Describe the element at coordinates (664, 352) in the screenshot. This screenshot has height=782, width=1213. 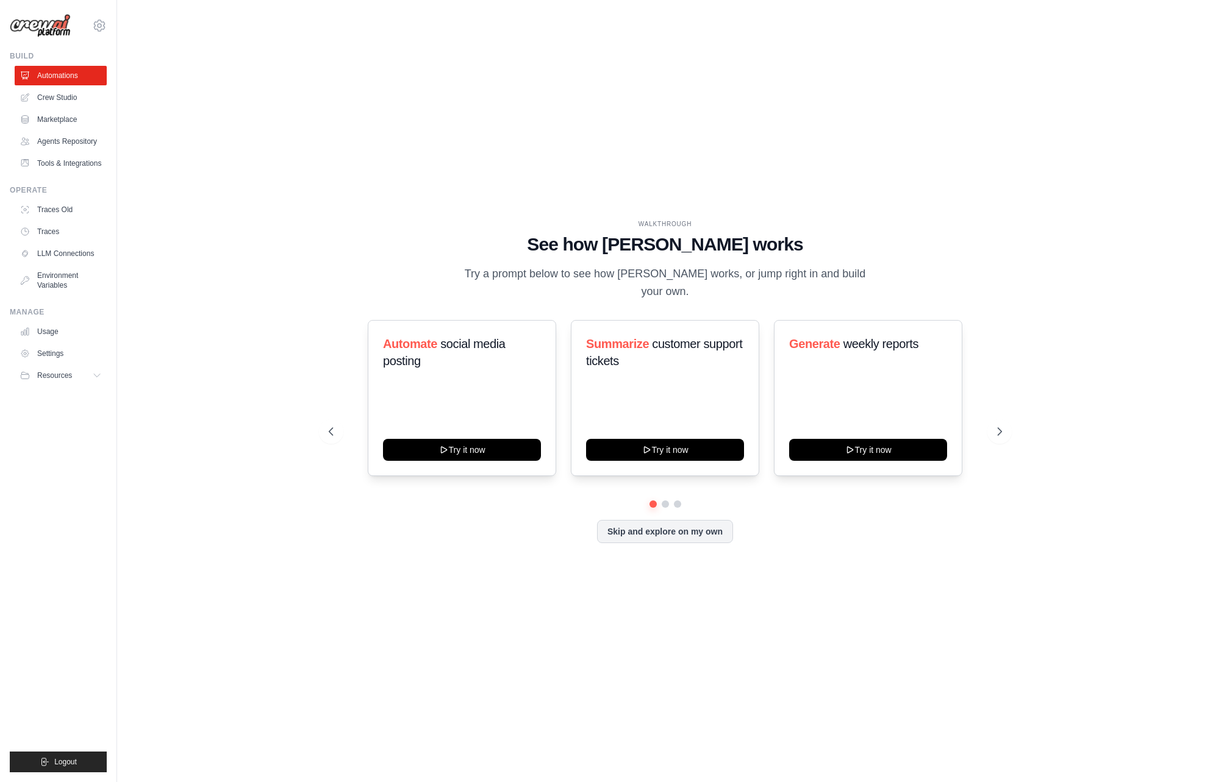
I see `span: customer support tickets` at that location.